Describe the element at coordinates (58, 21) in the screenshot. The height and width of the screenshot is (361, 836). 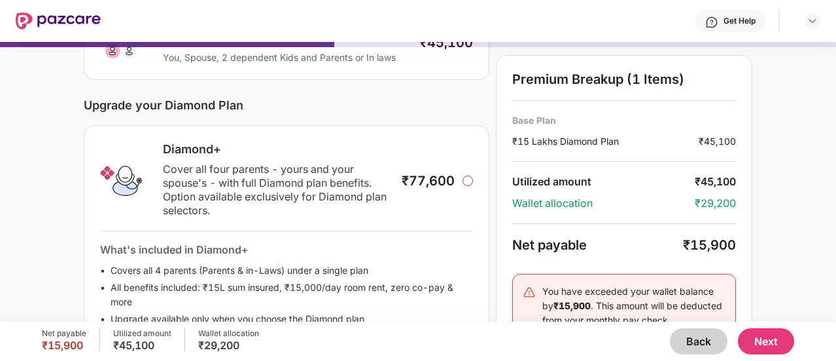
I see `img: New Pazcare Logo` at that location.